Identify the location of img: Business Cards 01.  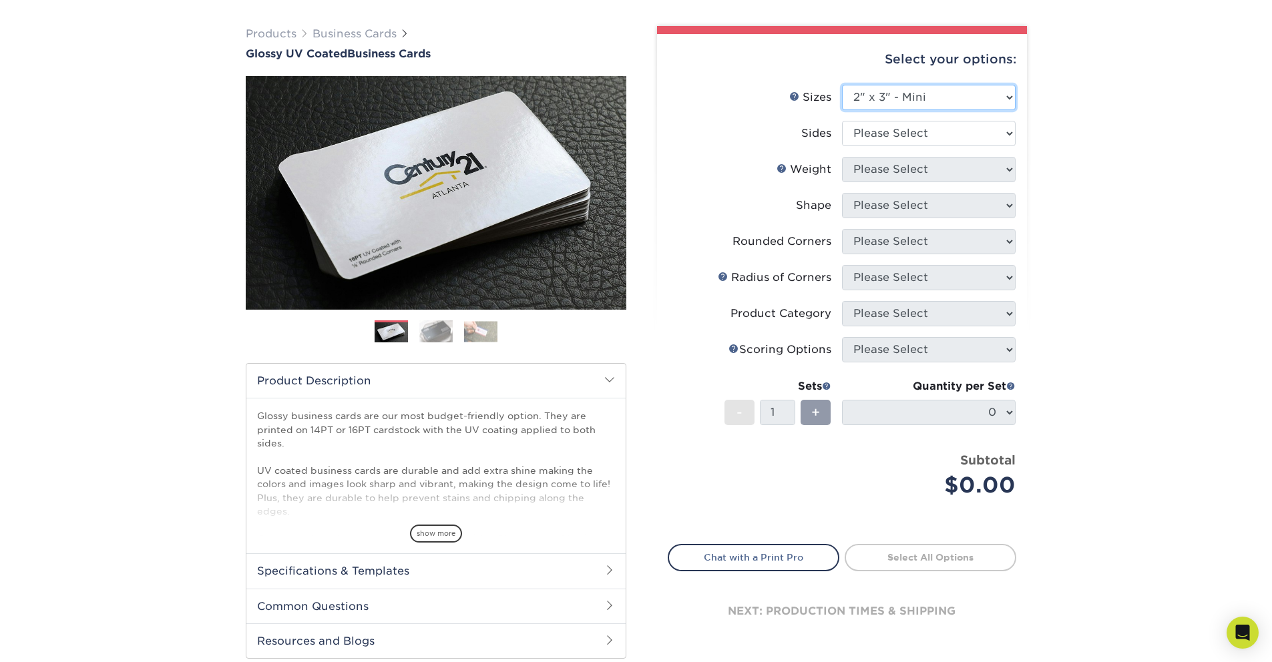
(391, 332).